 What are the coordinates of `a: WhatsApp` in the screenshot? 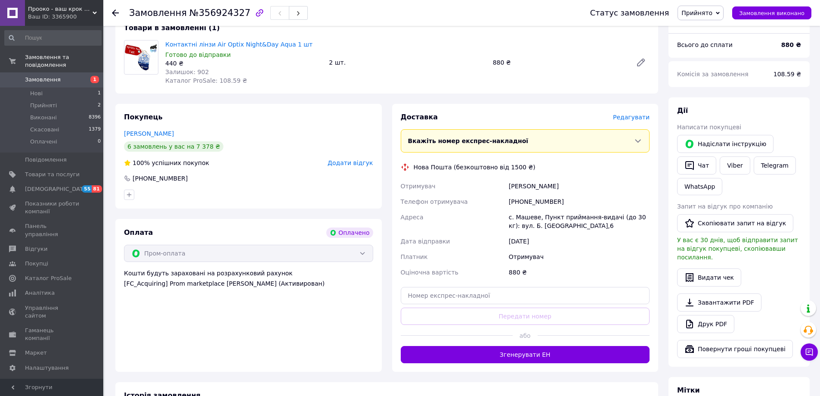 It's located at (700, 186).